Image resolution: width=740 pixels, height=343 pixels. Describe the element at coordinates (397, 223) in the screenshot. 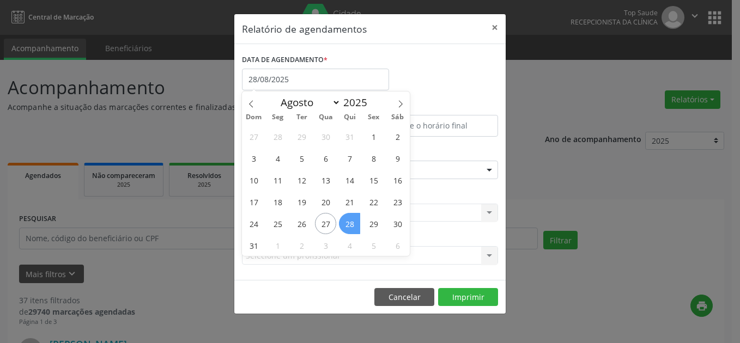

I see `span: Agosto 30, 2025` at that location.